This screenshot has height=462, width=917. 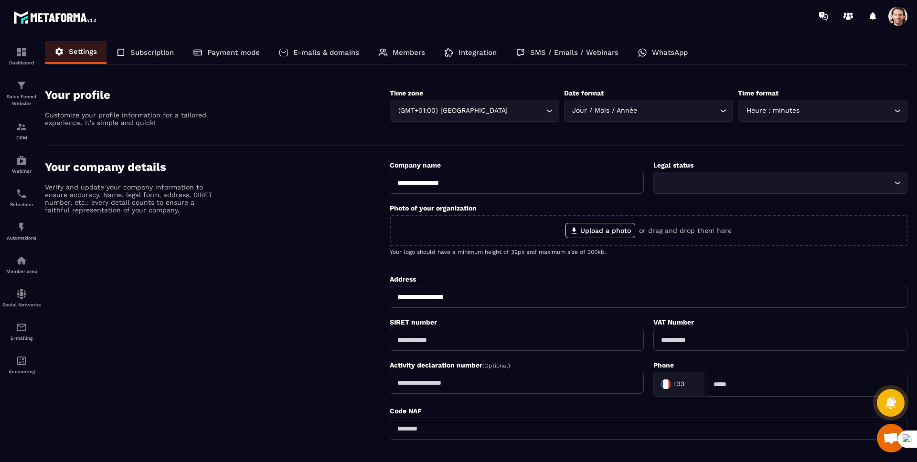 What do you see at coordinates (685, 231) in the screenshot?
I see `p: or drag and drop them here` at bounding box center [685, 231].